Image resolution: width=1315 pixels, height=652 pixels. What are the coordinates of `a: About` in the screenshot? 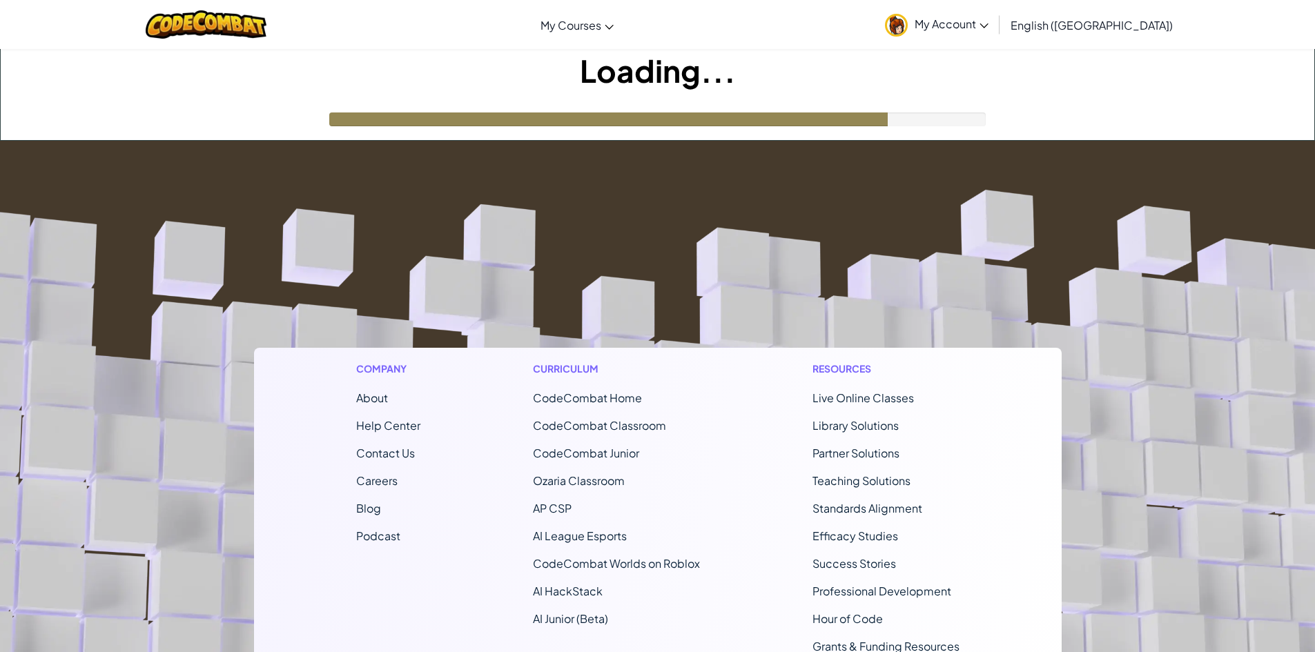 It's located at (372, 398).